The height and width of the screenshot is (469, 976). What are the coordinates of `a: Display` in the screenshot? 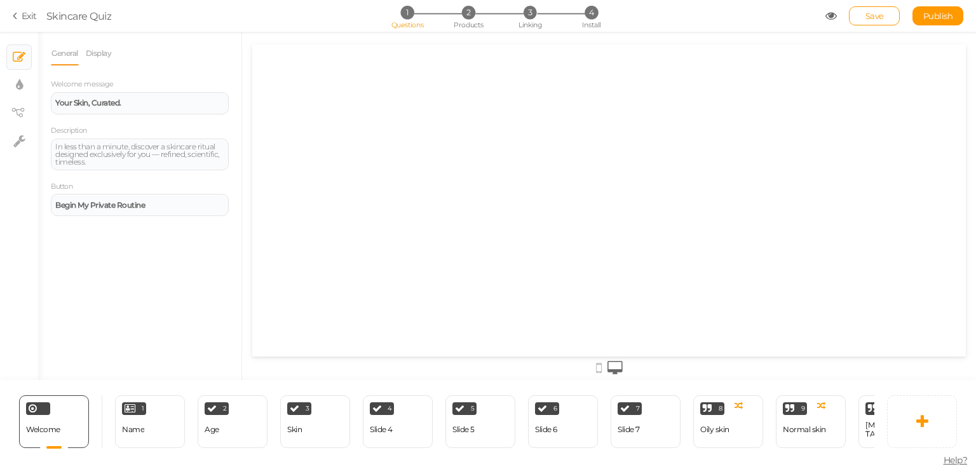 It's located at (99, 53).